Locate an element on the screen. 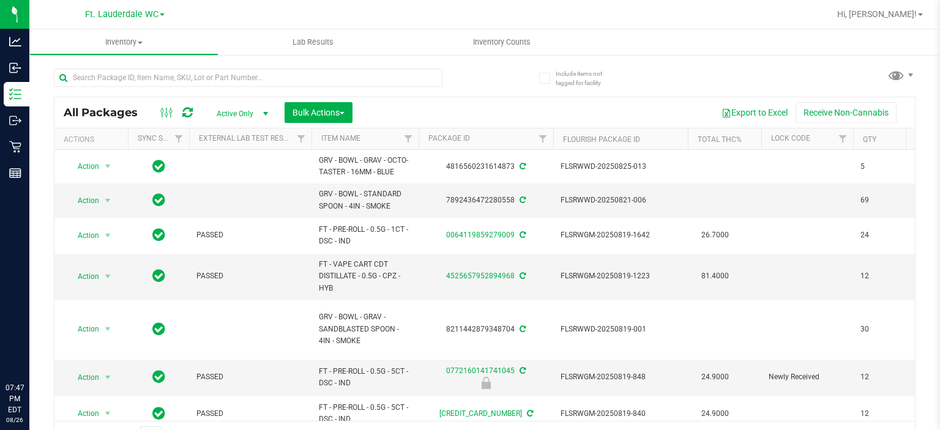 This screenshot has width=940, height=430. div: Actions is located at coordinates (93, 140).